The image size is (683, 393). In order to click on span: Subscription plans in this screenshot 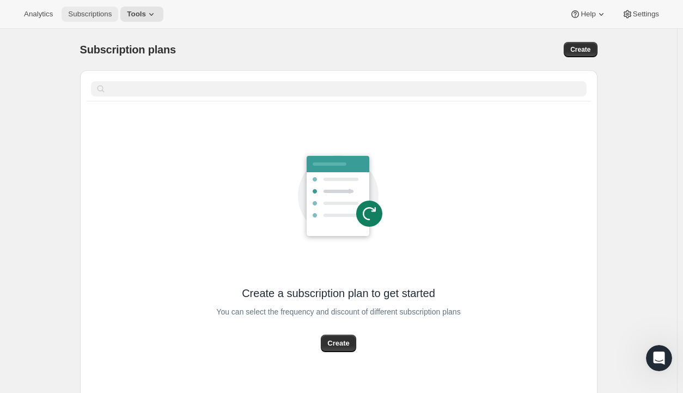, I will do `click(128, 50)`.